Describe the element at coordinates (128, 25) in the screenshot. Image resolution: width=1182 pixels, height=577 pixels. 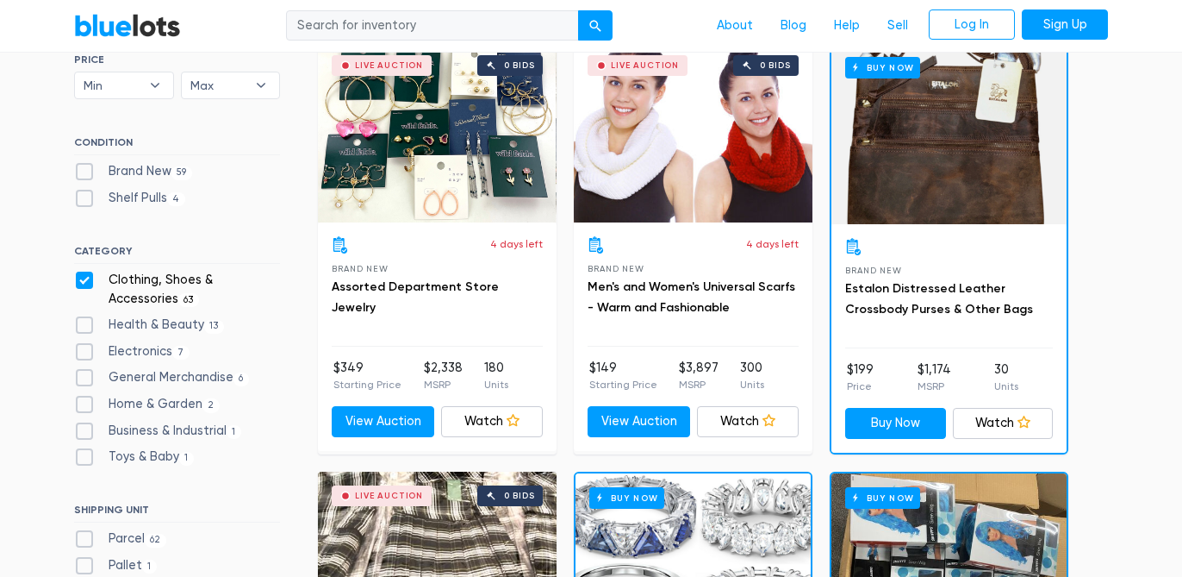
I see `a: BlueLots` at that location.